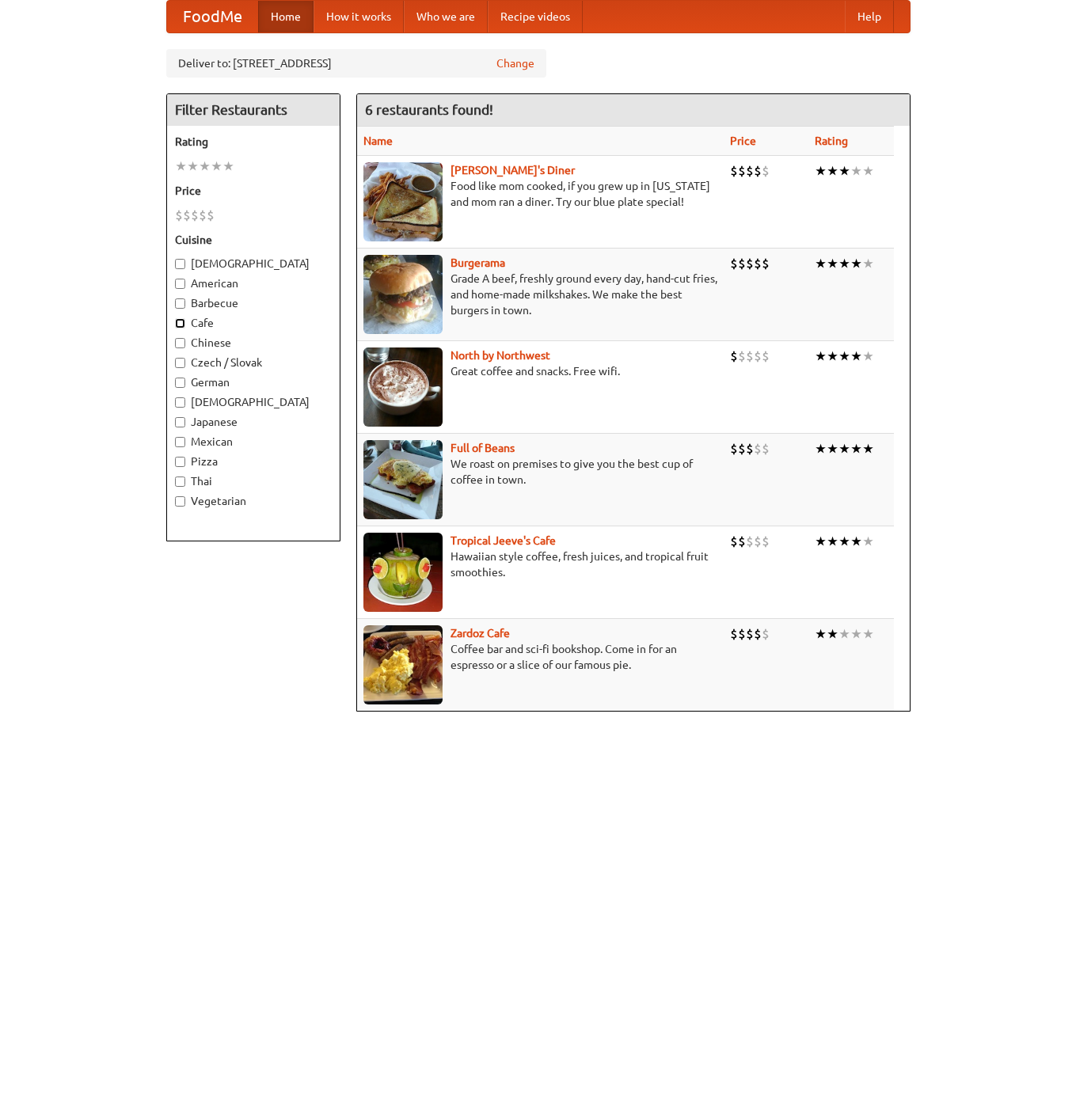 The width and height of the screenshot is (1076, 1120). I want to click on b: Full of Beans, so click(482, 448).